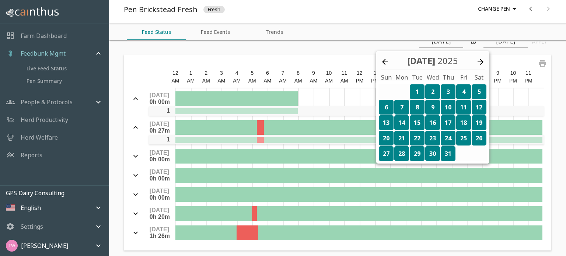 This screenshot has height=256, width=566. What do you see at coordinates (433, 107) in the screenshot?
I see `div: Choose Wednesday, July 9th, 2025` at bounding box center [433, 107].